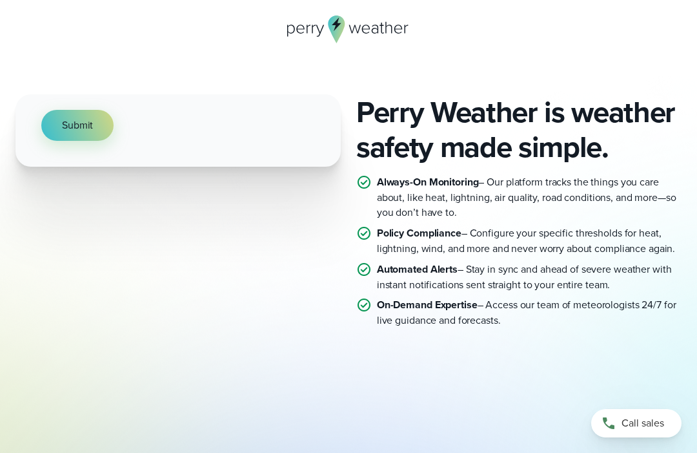 The image size is (697, 453). I want to click on strong: Always-On Monitoring, so click(428, 181).